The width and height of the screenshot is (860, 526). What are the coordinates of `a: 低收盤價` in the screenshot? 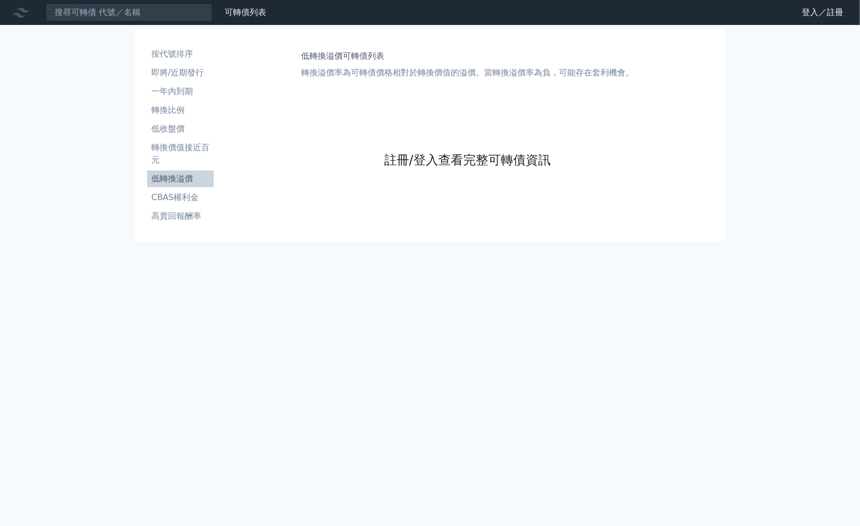 It's located at (181, 129).